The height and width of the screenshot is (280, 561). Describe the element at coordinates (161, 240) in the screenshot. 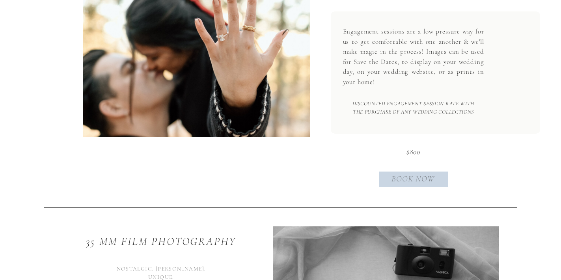

I see `h1: 35 mm film photography` at that location.